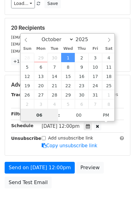 The height and width of the screenshot is (211, 135). I want to click on span: October 12, 2025, so click(28, 76).